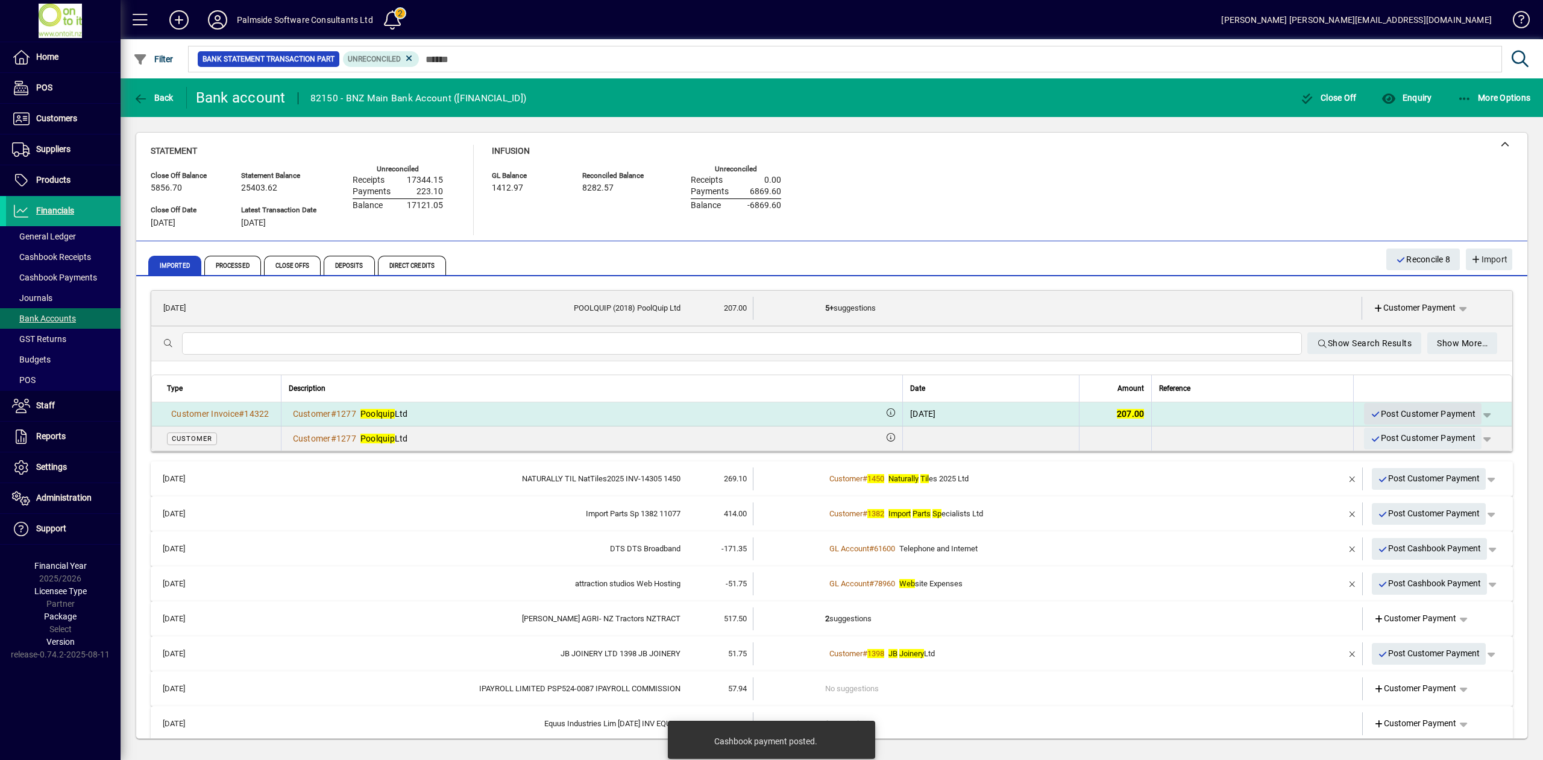 The width and height of the screenshot is (1543, 760). I want to click on a: GL Account#61600, so click(862, 548).